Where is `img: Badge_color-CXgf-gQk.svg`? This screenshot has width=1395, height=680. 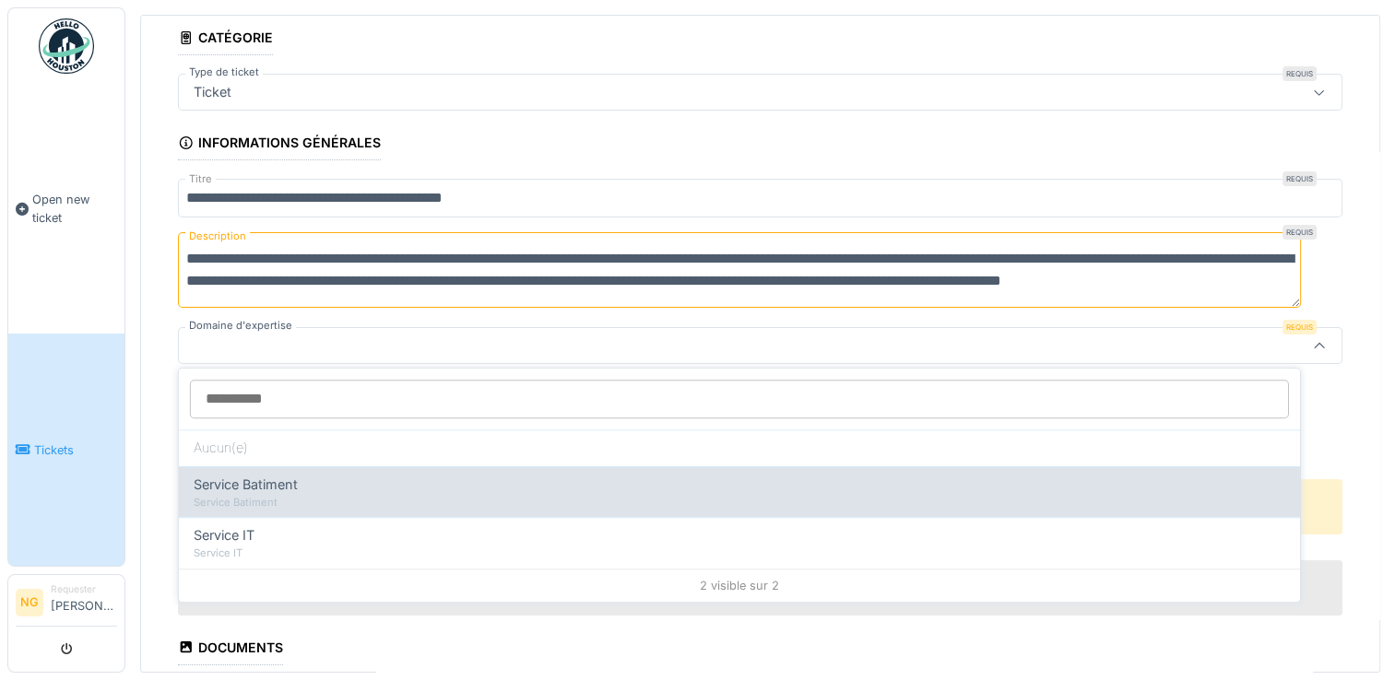
img: Badge_color-CXgf-gQk.svg is located at coordinates (66, 46).